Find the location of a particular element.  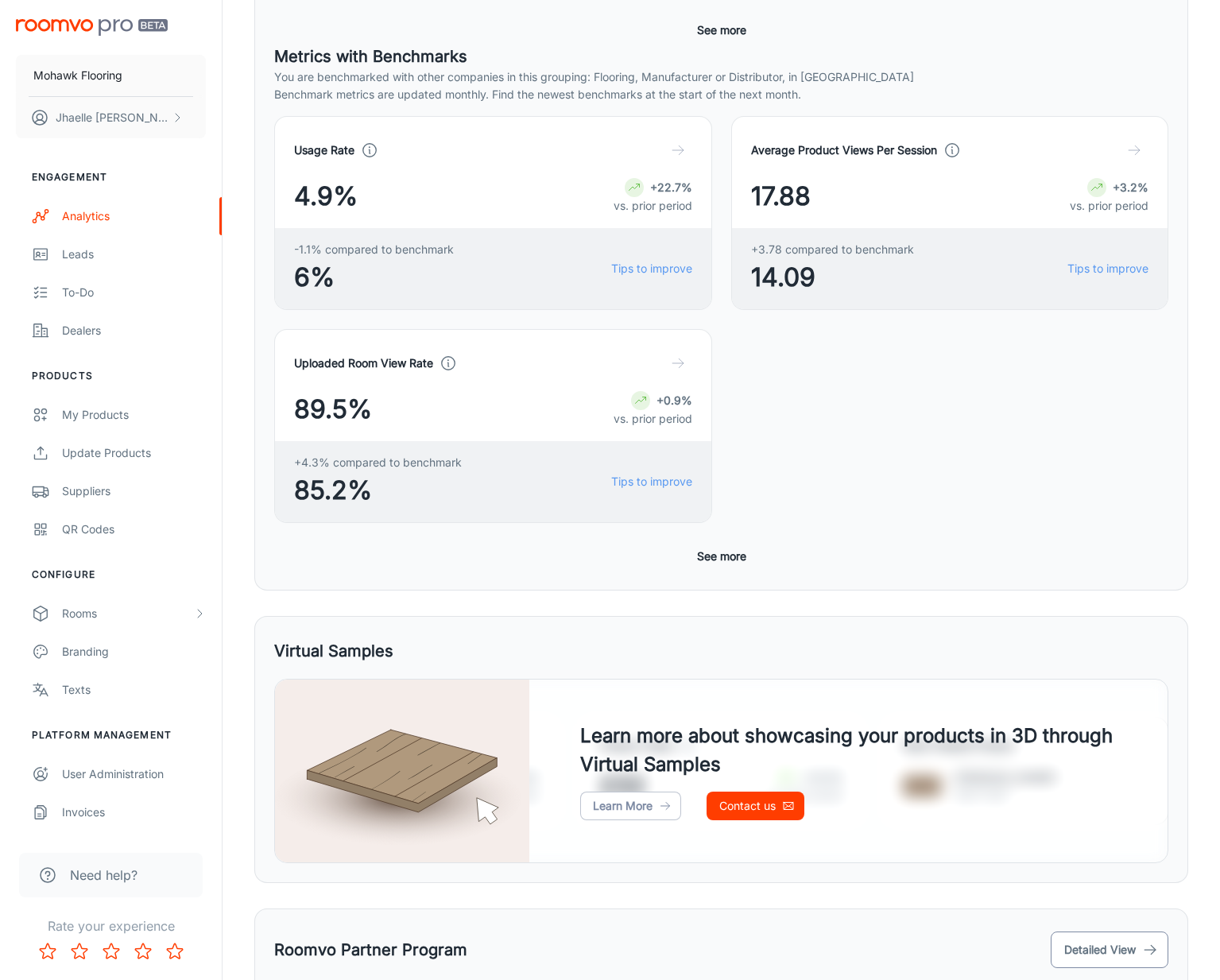

p: Benchmark metrics are updated monthly. Find the newest benchmarks at the start of the next month. is located at coordinates (721, 94).